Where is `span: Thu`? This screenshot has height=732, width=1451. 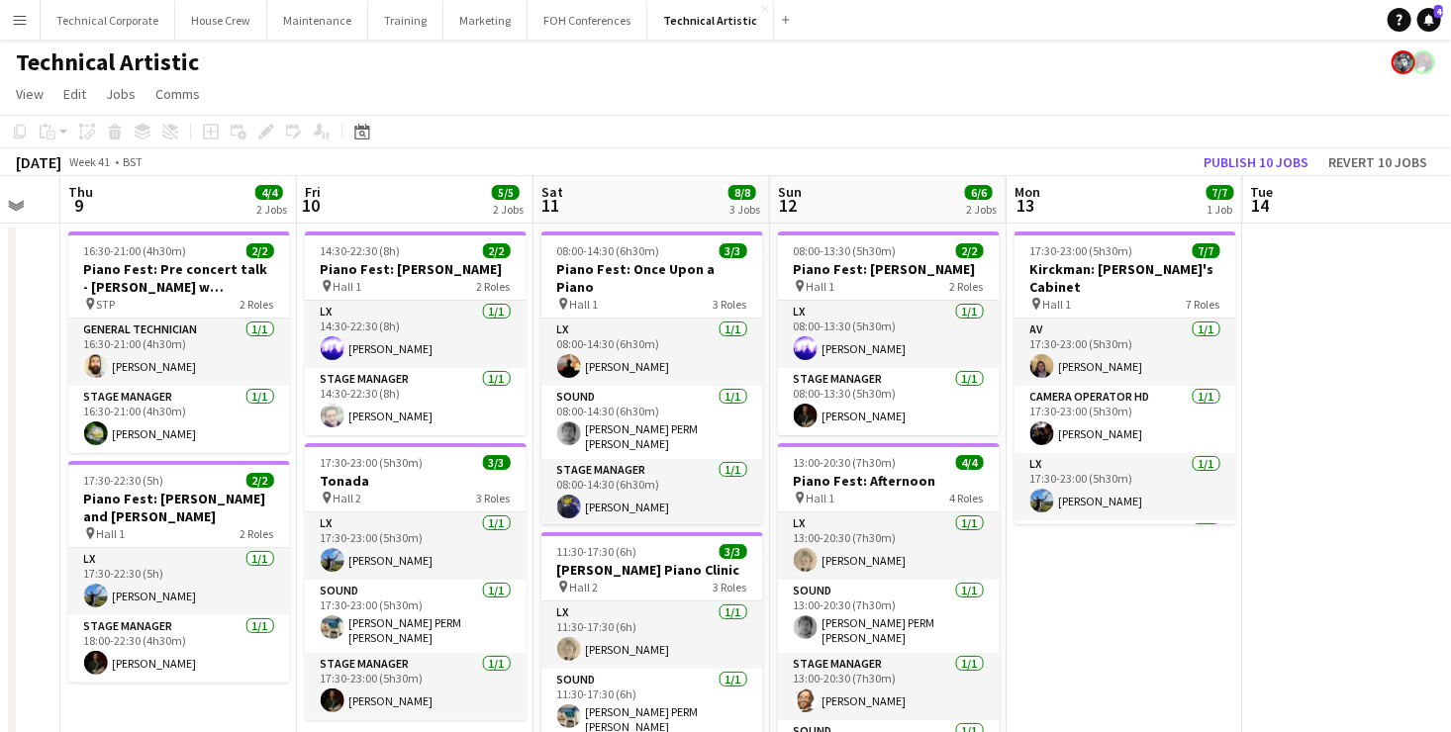 span: Thu is located at coordinates (80, 192).